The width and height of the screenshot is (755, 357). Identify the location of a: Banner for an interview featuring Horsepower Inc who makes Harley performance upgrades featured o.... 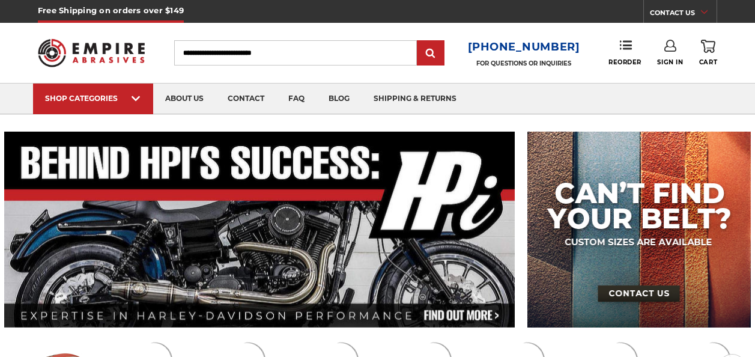
(260, 230).